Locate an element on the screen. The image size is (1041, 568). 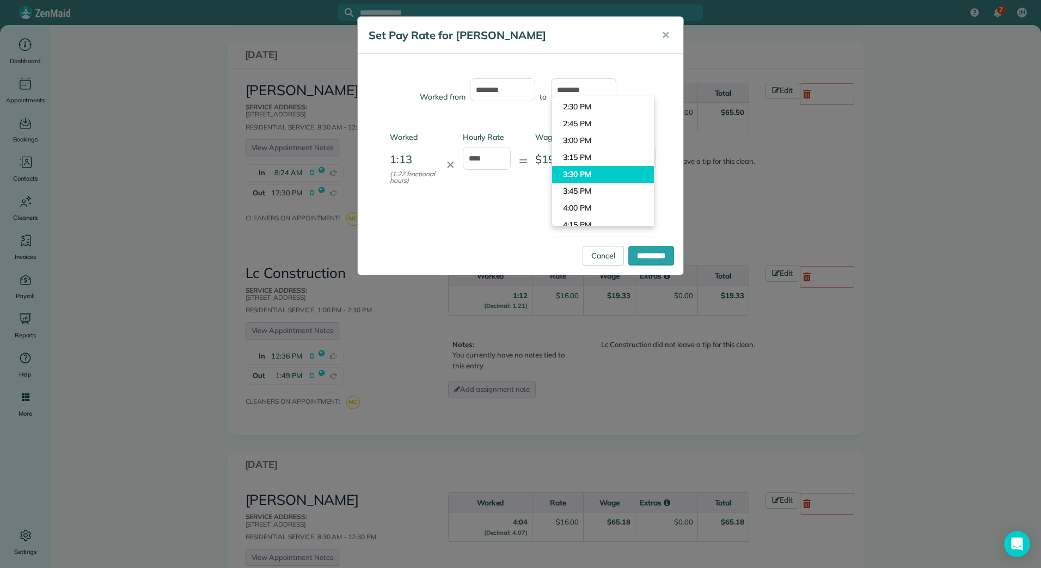
li: 4:15 PM is located at coordinates (603, 225).